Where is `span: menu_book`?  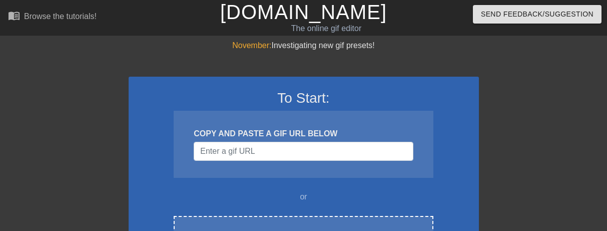 span: menu_book is located at coordinates (14, 16).